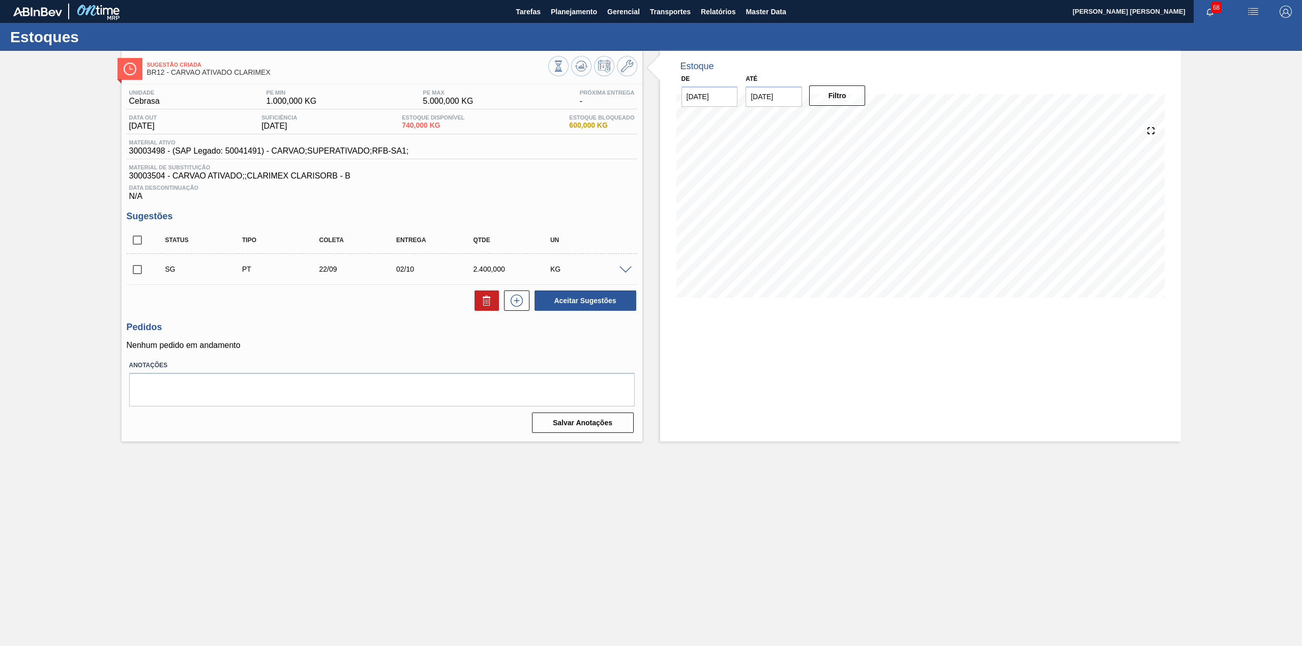 The height and width of the screenshot is (646, 1302). Describe the element at coordinates (514, 301) in the screenshot. I see `div: Nova sugestão` at that location.